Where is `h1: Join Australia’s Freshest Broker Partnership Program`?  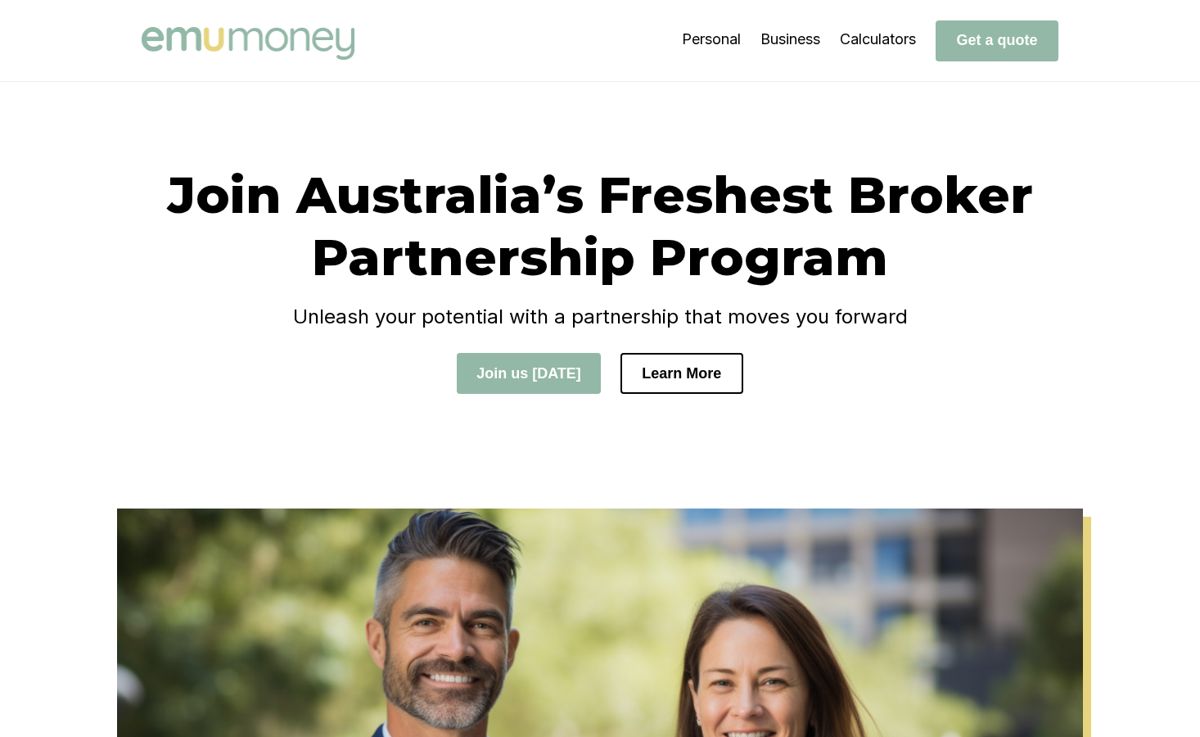 h1: Join Australia’s Freshest Broker Partnership Program is located at coordinates (600, 226).